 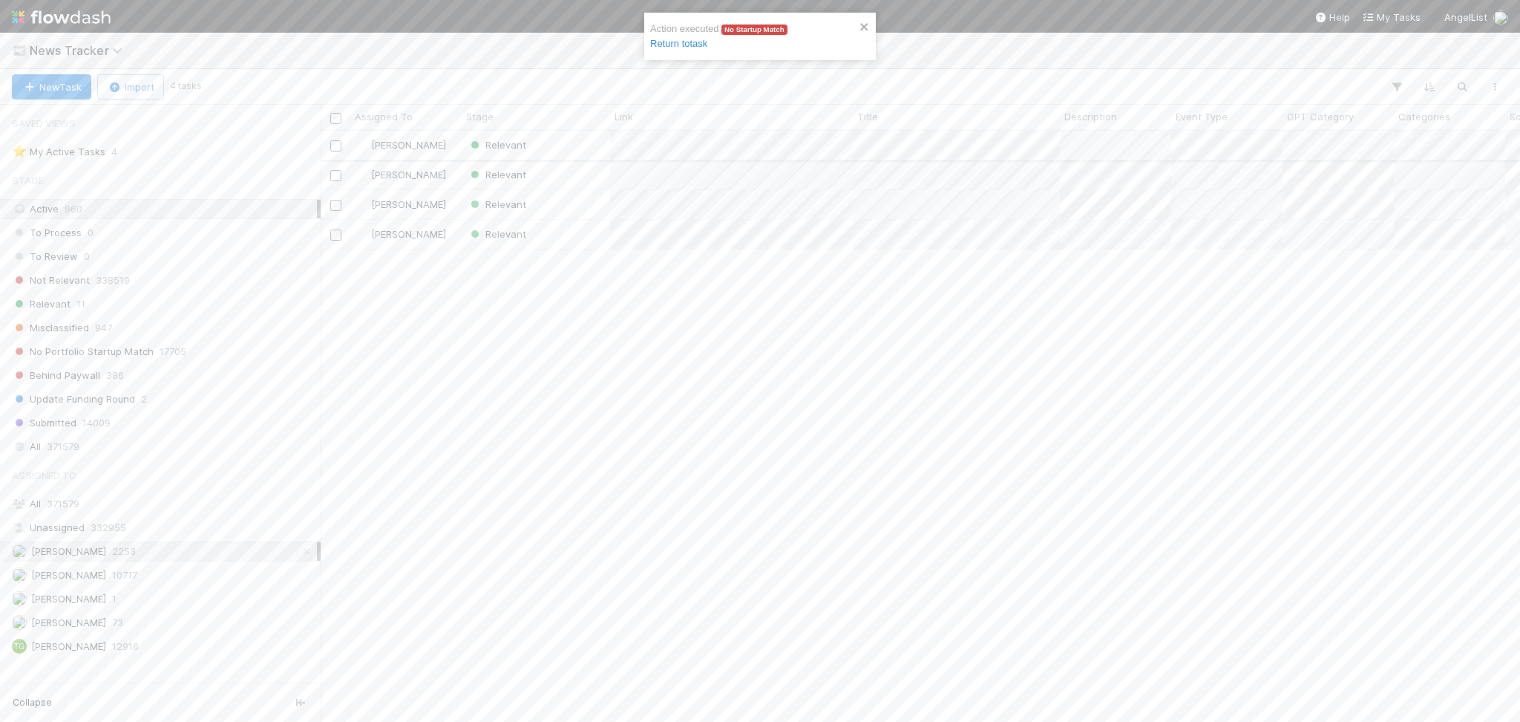 What do you see at coordinates (186, 86) in the screenshot?
I see `small: 4 tasks` at bounding box center [186, 86].